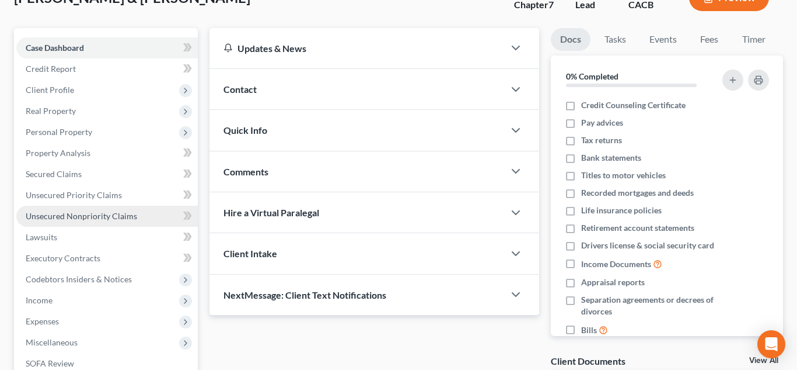 Image resolution: width=797 pixels, height=370 pixels. I want to click on span: Client Profile, so click(50, 89).